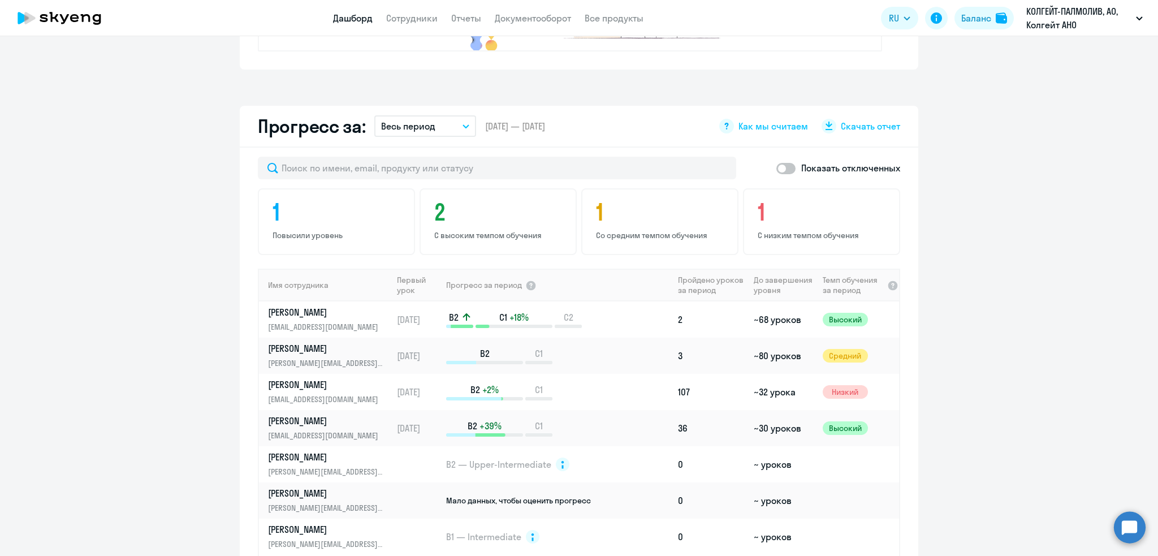 Image resolution: width=1158 pixels, height=556 pixels. I want to click on span: +39%, so click(490, 426).